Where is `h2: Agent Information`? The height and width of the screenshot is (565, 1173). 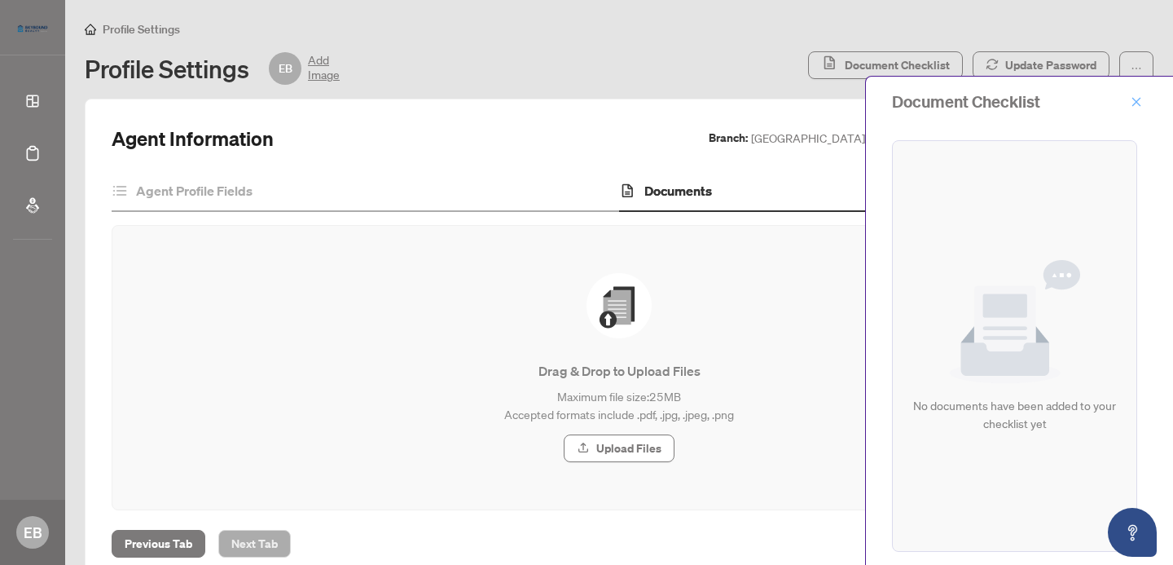 h2: Agent Information is located at coordinates (192, 138).